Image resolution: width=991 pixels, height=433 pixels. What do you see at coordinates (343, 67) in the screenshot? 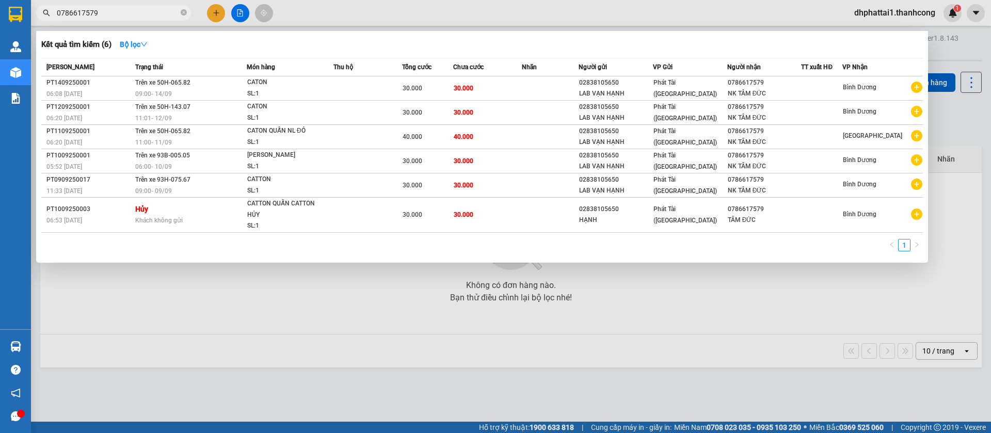
I see `span: Thu hộ` at bounding box center [343, 67].